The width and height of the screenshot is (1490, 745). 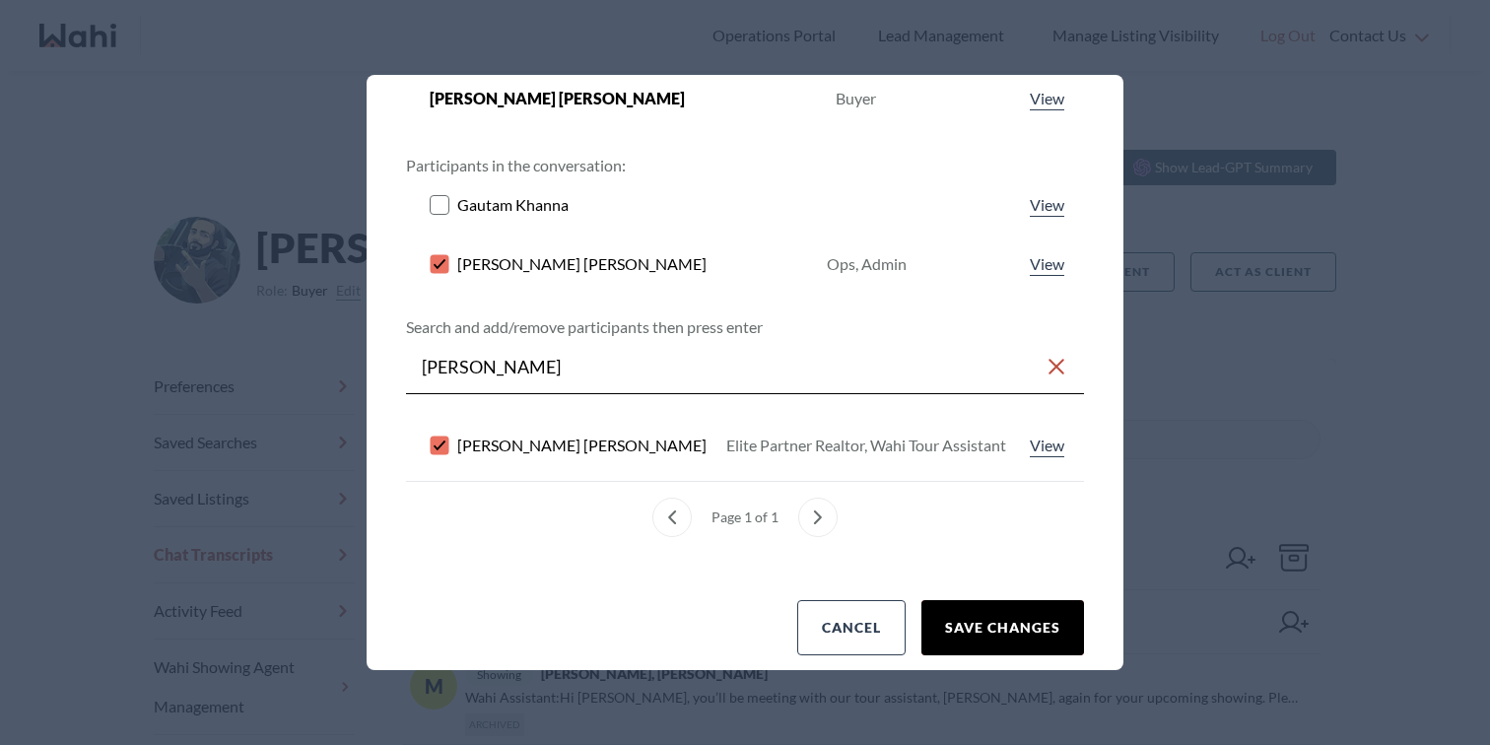 What do you see at coordinates (1002, 628) in the screenshot?
I see `button: Save changes` at bounding box center [1002, 628].